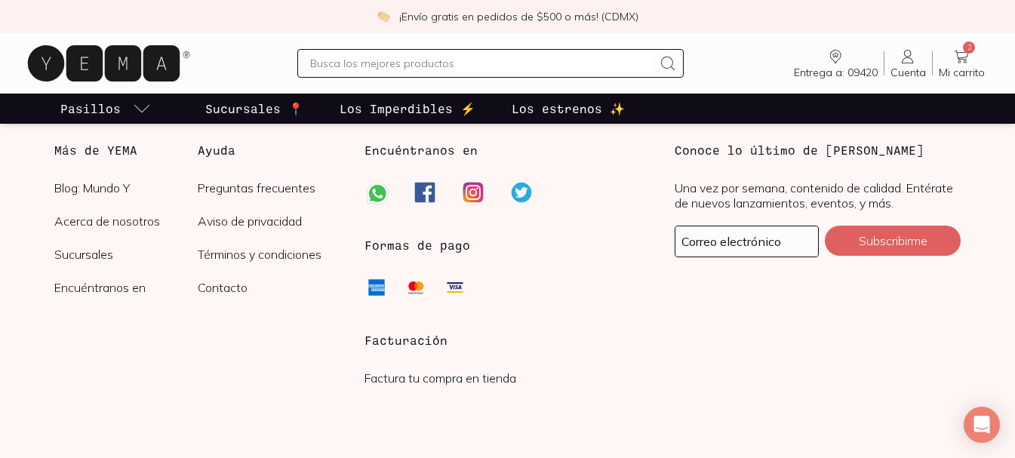  What do you see at coordinates (106, 109) in the screenshot?
I see `a: pasillo-todos-link` at bounding box center [106, 109].